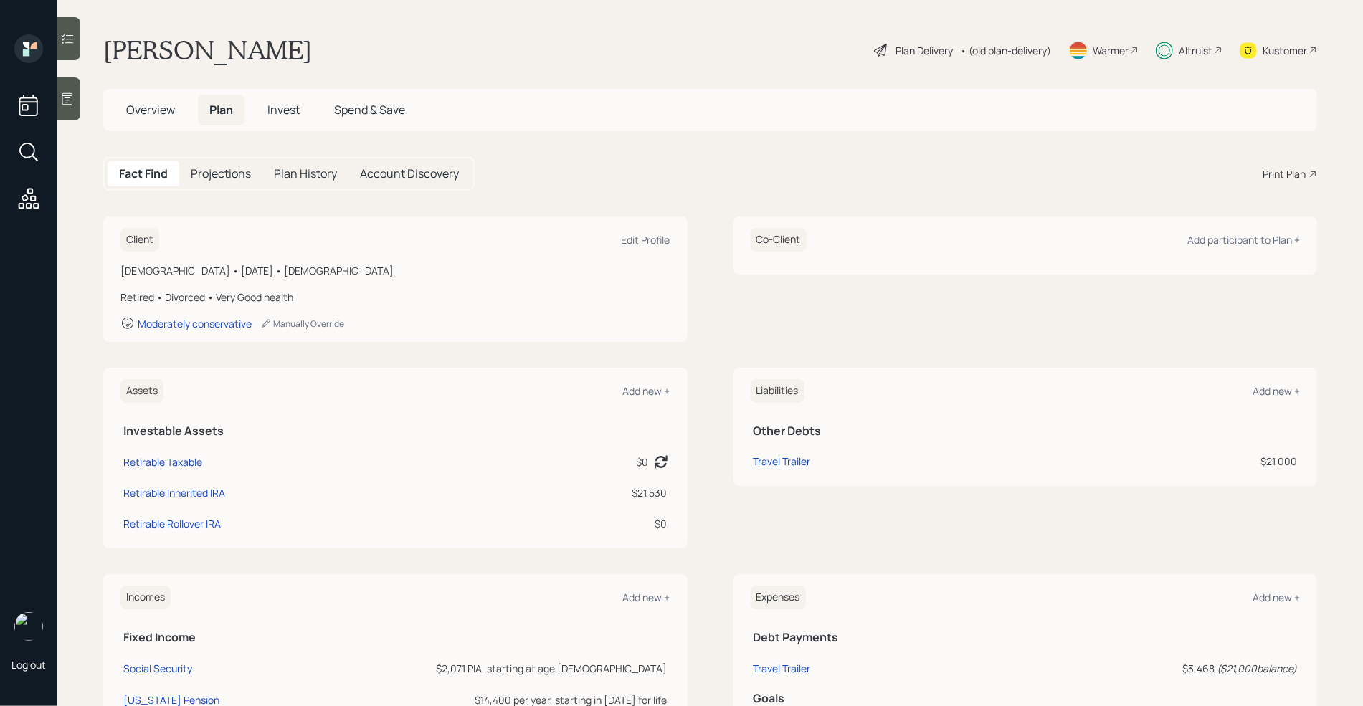  What do you see at coordinates (158, 668) in the screenshot?
I see `div: Social Security` at bounding box center [158, 668].